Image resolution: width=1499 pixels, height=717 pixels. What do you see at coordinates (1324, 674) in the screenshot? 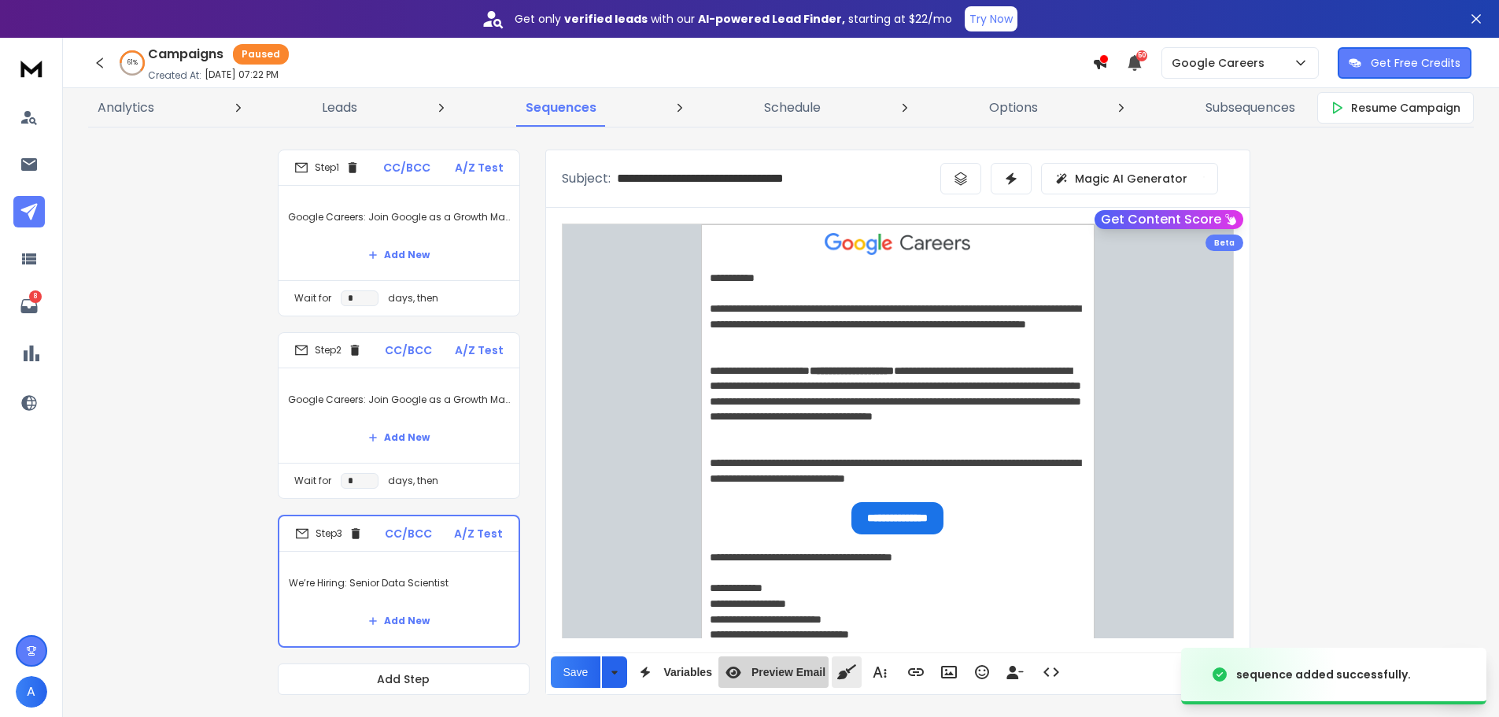
I see `div: sequence added successfully.` at bounding box center [1324, 674].